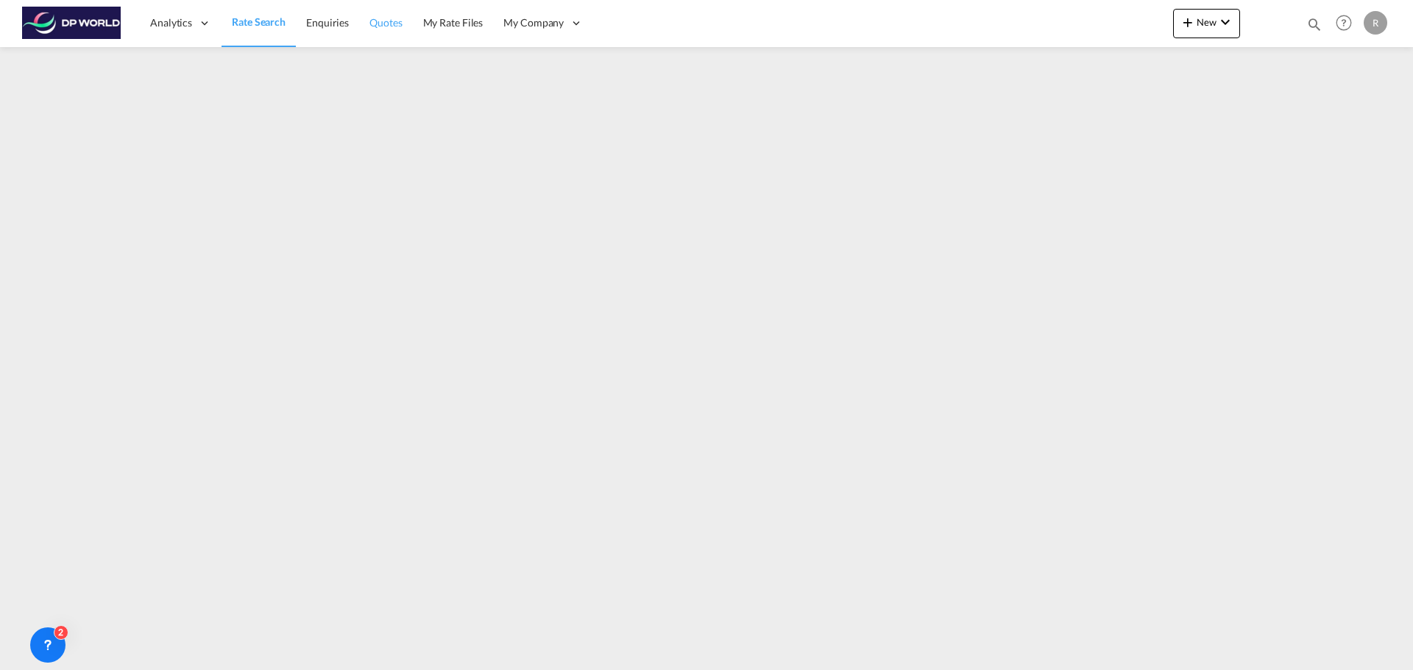 The image size is (1413, 670). Describe the element at coordinates (1314, 27) in the screenshot. I see `div: icon-magnify` at that location.